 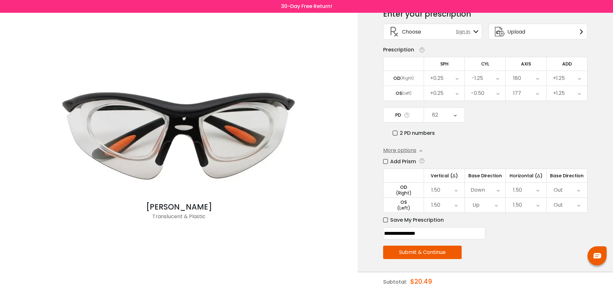 What do you see at coordinates (464, 32) in the screenshot?
I see `span: Sign In` at bounding box center [464, 32].